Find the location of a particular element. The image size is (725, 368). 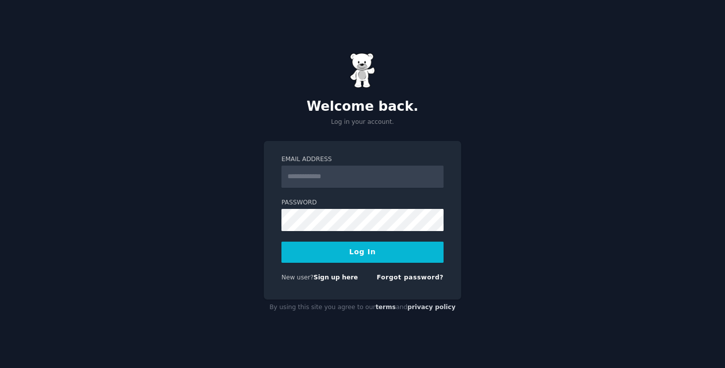

a: Forgot password? is located at coordinates (410, 278).